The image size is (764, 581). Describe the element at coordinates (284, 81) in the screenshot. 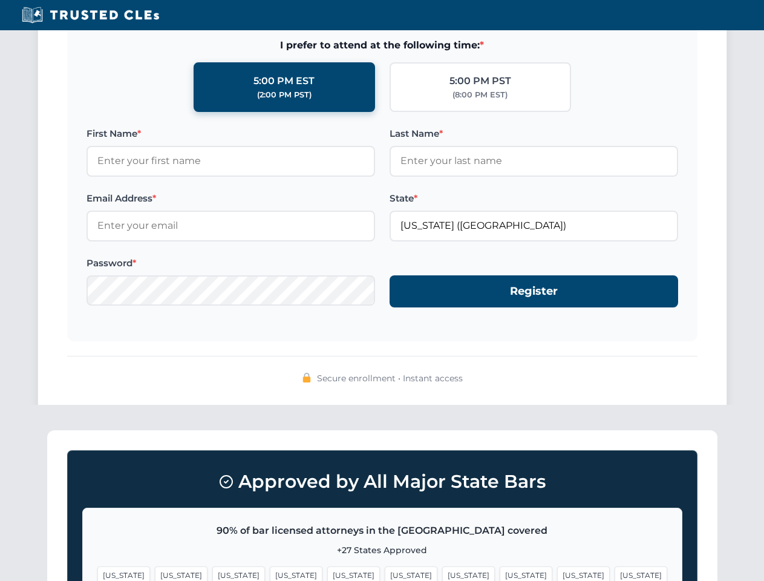

I see `div: 5:00 PM EST` at that location.